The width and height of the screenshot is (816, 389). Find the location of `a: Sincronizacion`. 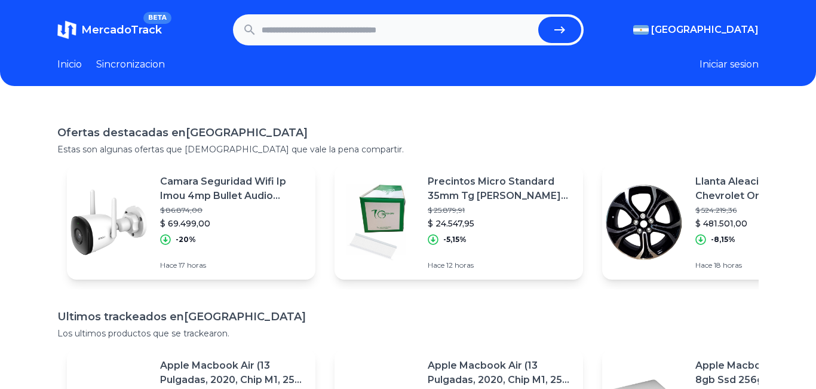

a: Sincronizacion is located at coordinates (130, 65).